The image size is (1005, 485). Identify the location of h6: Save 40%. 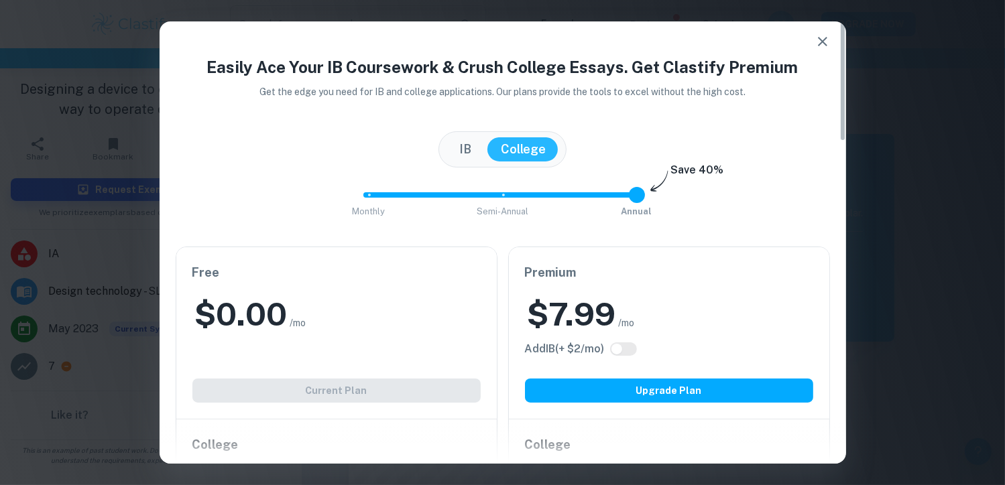
(697, 174).